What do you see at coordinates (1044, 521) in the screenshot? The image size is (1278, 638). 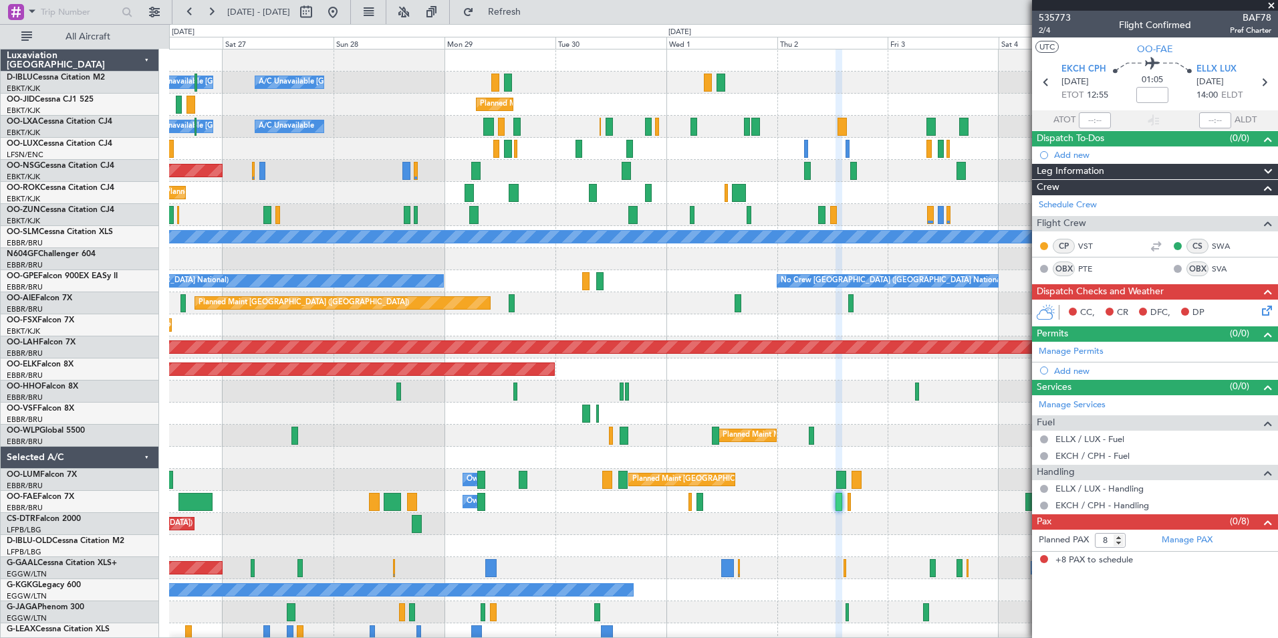 I see `span: Pax` at bounding box center [1044, 521].